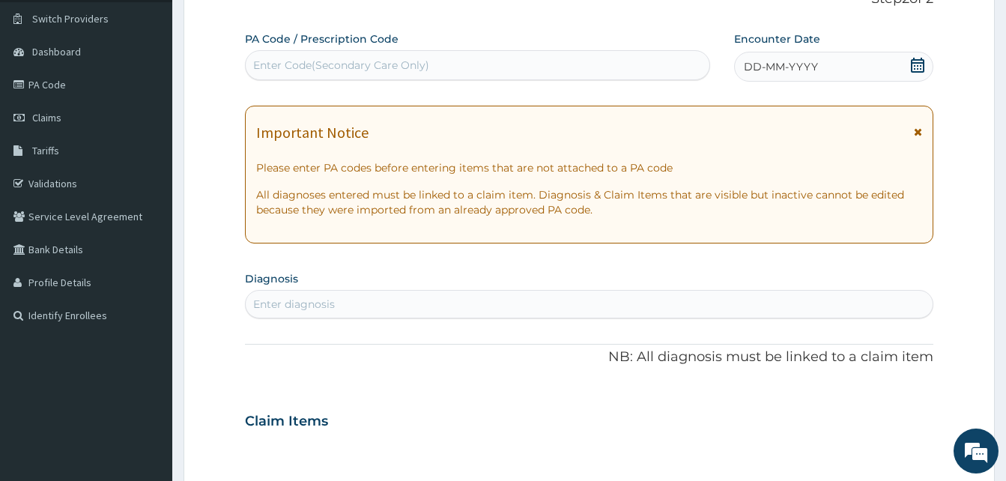  I want to click on span: DD-MM-YYYY, so click(780, 67).